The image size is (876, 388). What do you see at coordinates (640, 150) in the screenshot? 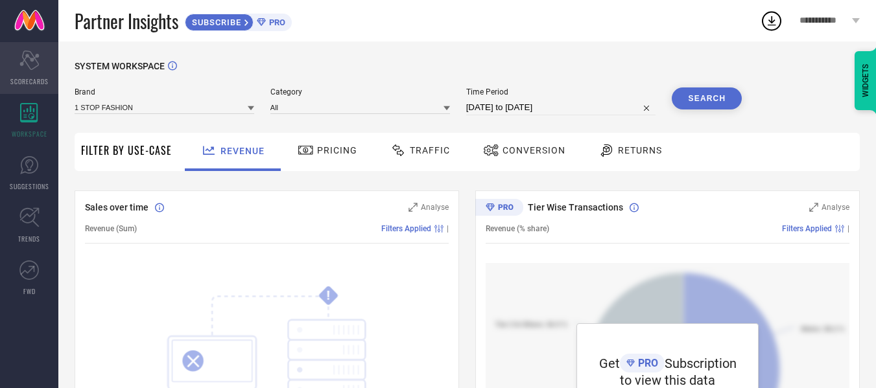
I see `span: Returns` at bounding box center [640, 150].